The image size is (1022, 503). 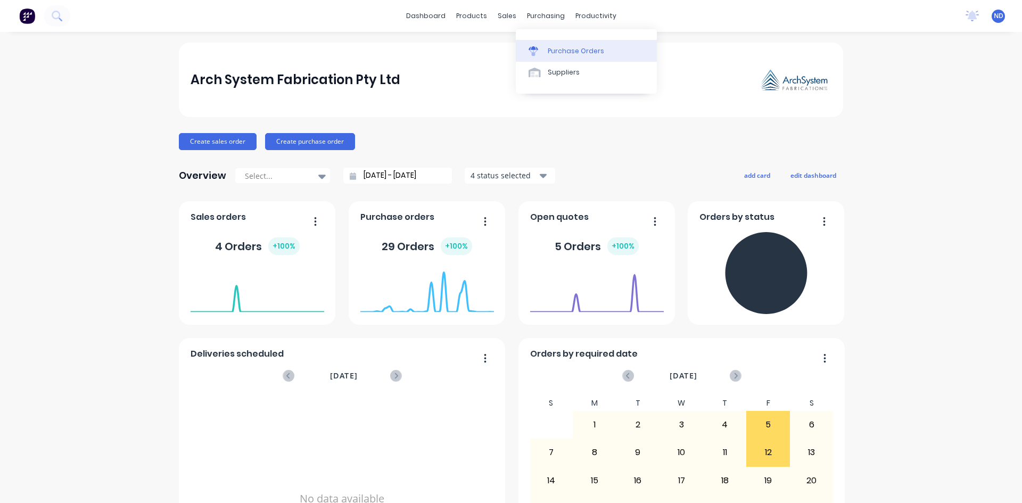 What do you see at coordinates (596, 16) in the screenshot?
I see `div: productivity` at bounding box center [596, 16].